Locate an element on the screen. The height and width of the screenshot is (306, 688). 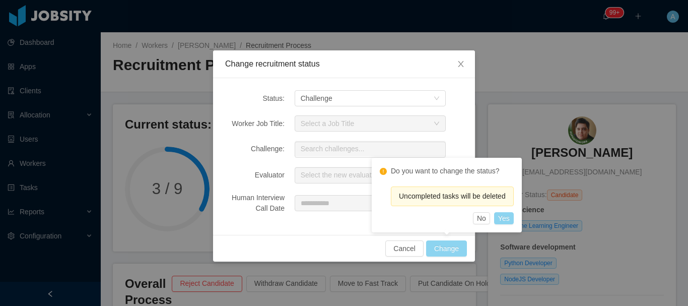
div: Human Interview Call Date is located at coordinates (255, 203).